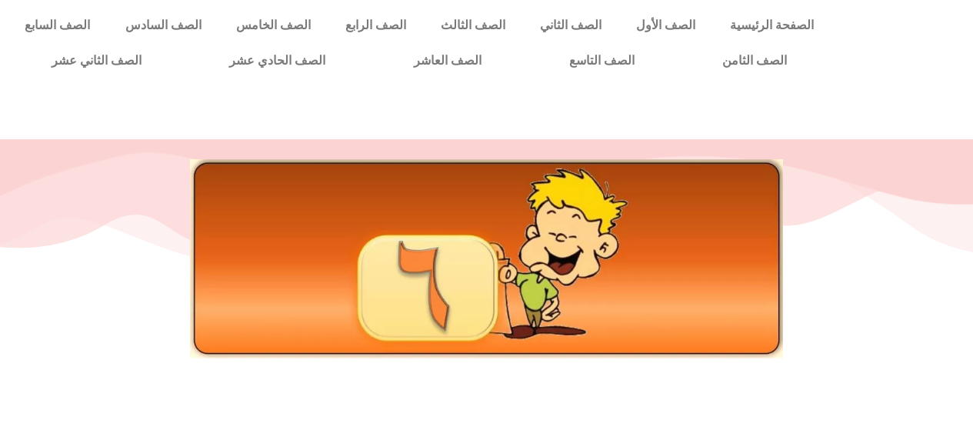 The width and height of the screenshot is (973, 430). I want to click on a: الصف الثالث, so click(472, 25).